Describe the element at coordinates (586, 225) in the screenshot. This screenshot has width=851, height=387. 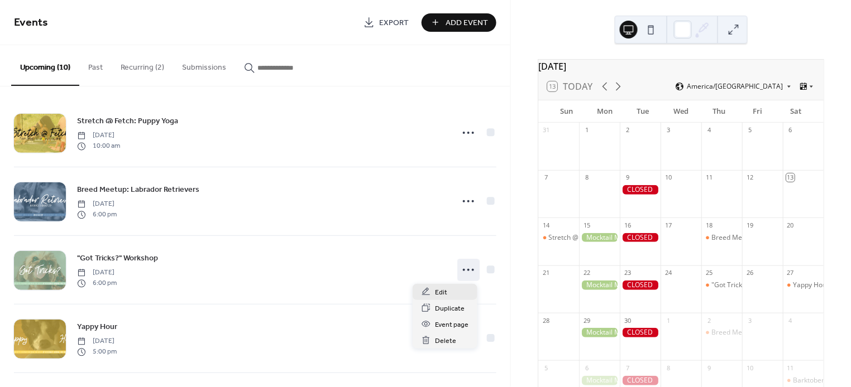
I see `div: 15` at that location.